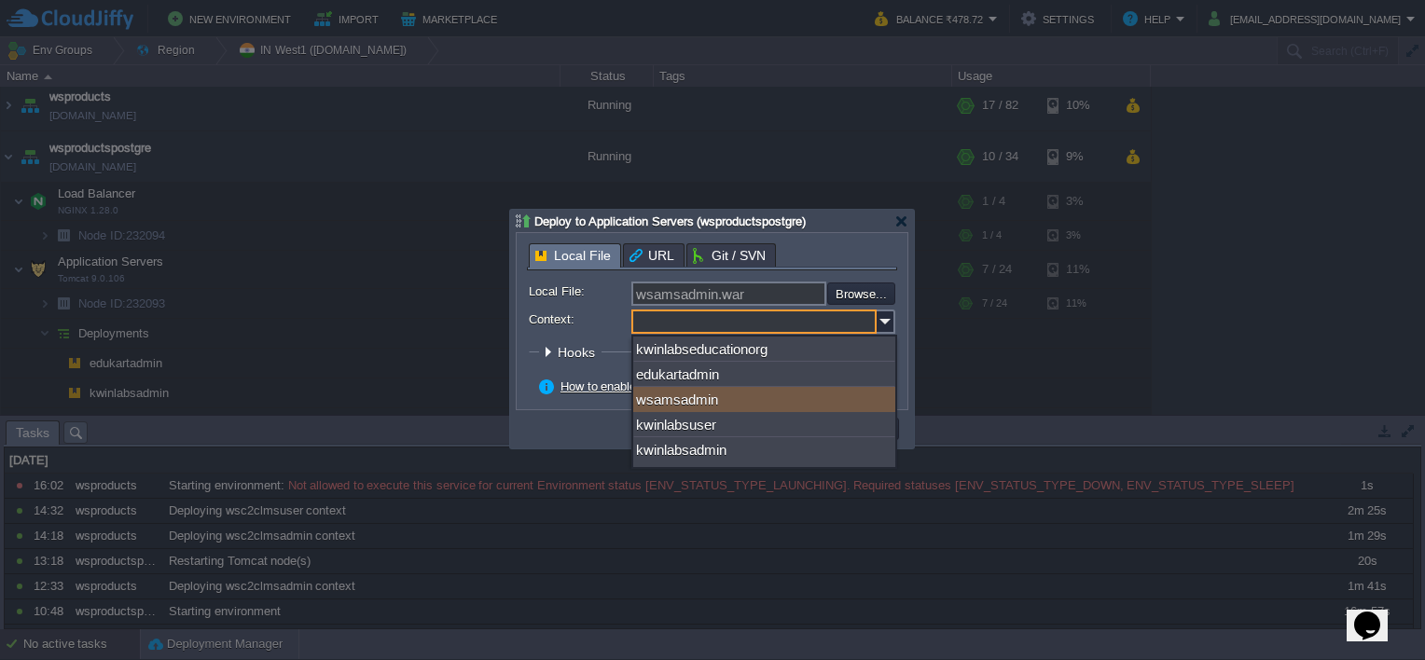 Image resolution: width=1425 pixels, height=660 pixels. I want to click on div: edukartadmin, so click(764, 374).